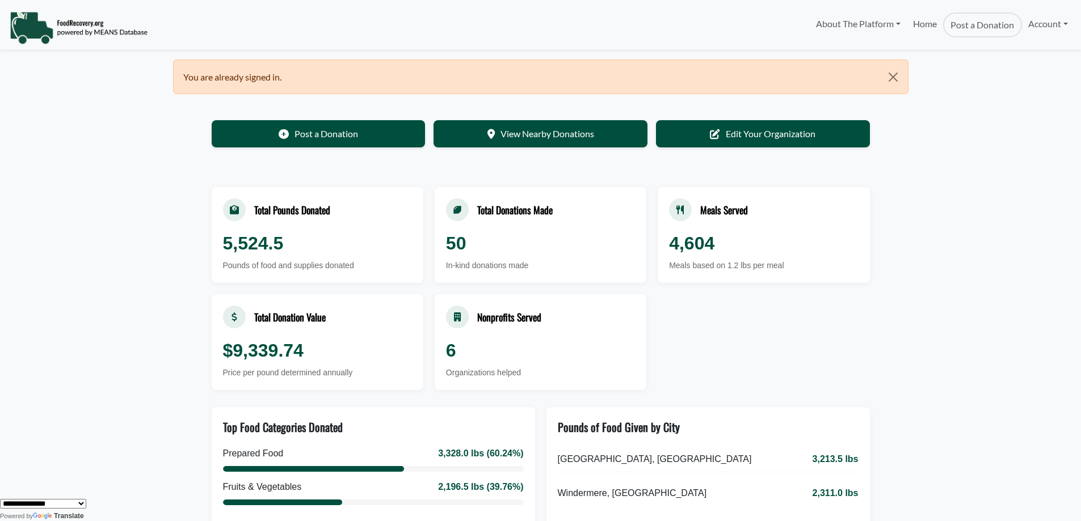 The width and height of the screenshot is (1081, 521). I want to click on div: Price per pound determined annually, so click(317, 373).